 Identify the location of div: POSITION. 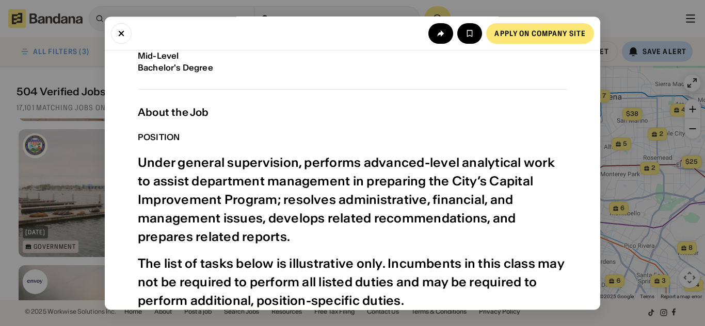
(158, 138).